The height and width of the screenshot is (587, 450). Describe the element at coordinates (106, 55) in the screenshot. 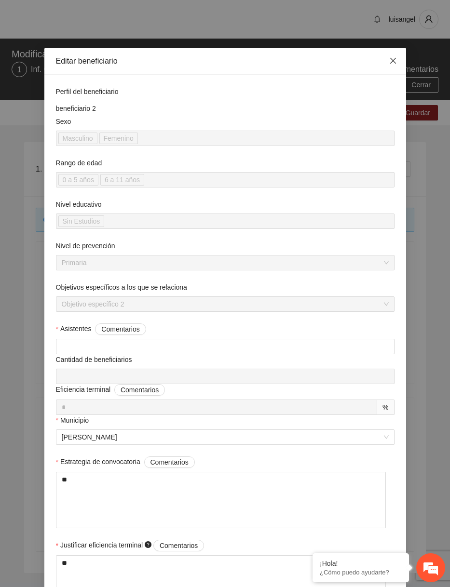

I see `div: Chatee con nosotros ahora` at that location.